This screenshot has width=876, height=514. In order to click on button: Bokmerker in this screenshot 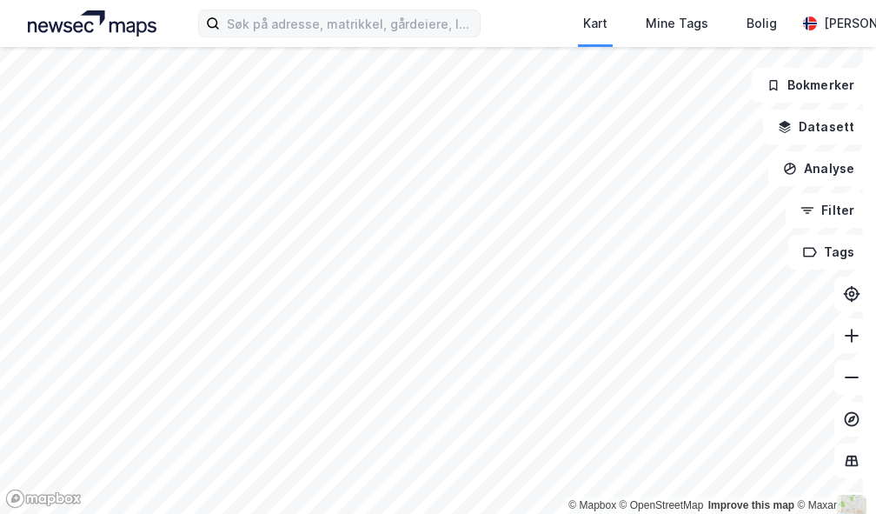, I will do `click(810, 85)`.